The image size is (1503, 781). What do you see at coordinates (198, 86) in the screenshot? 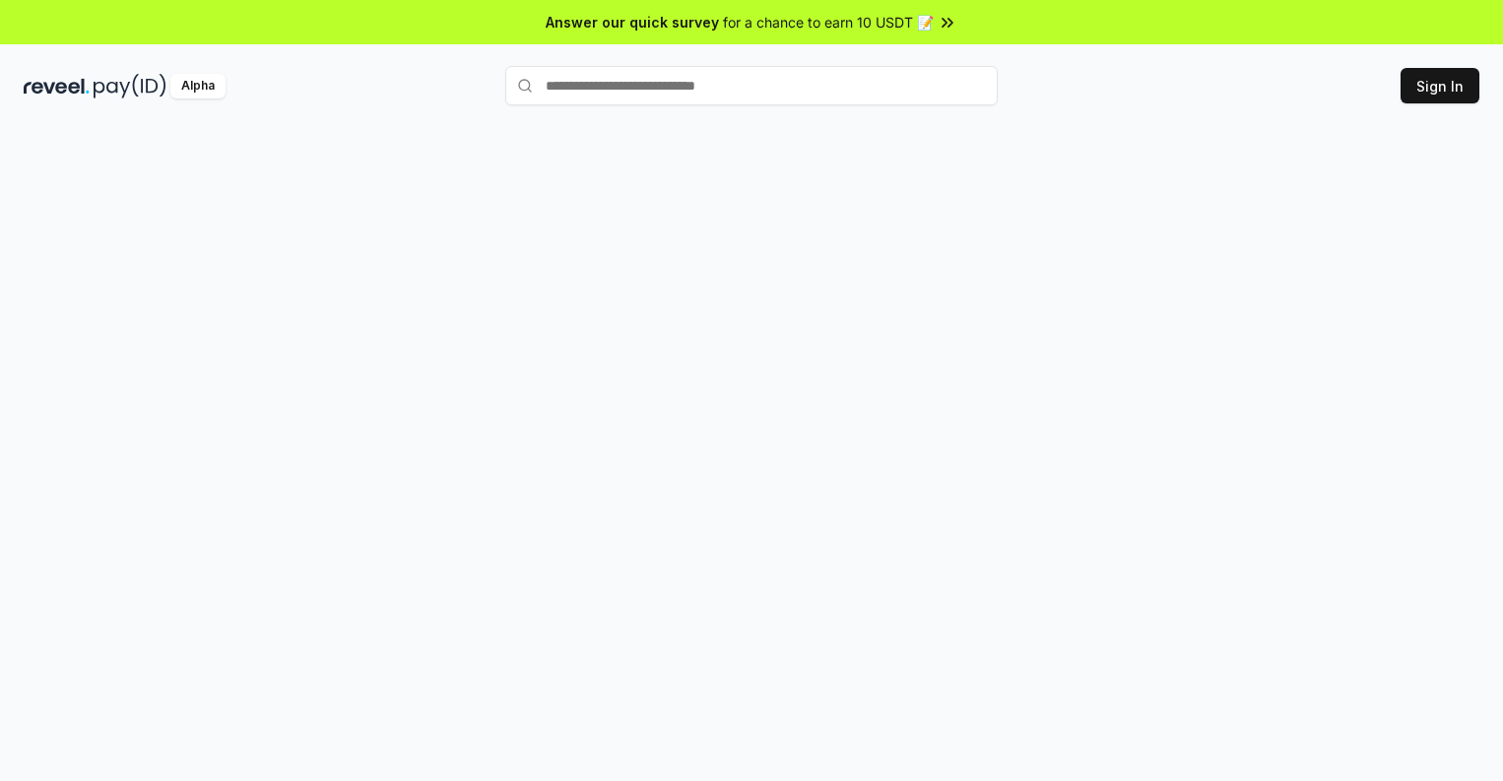
I see `div: Alpha` at bounding box center [198, 86].